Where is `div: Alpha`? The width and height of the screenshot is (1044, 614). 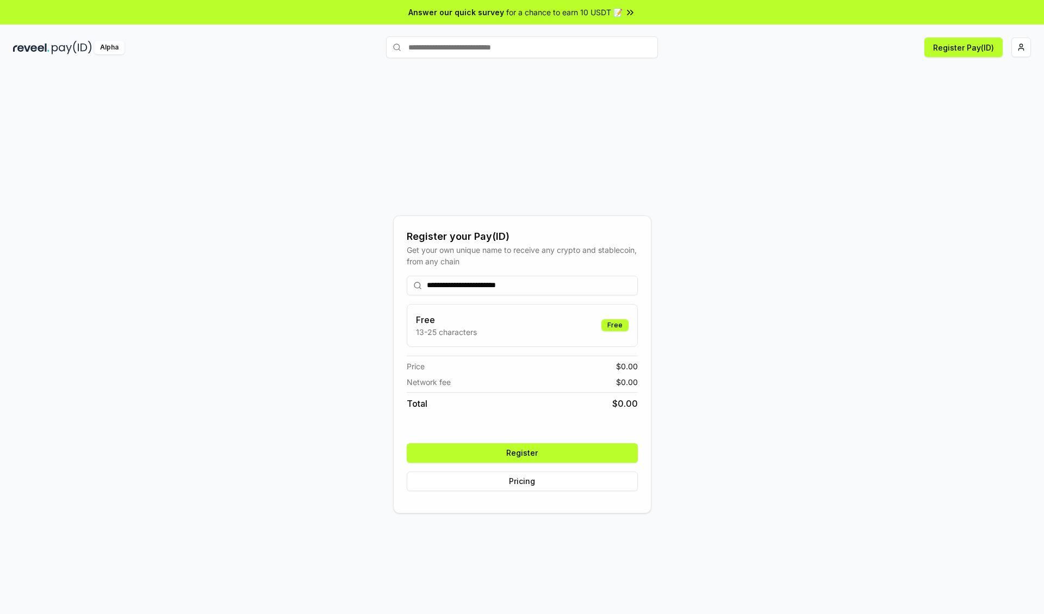
div: Alpha is located at coordinates (109, 47).